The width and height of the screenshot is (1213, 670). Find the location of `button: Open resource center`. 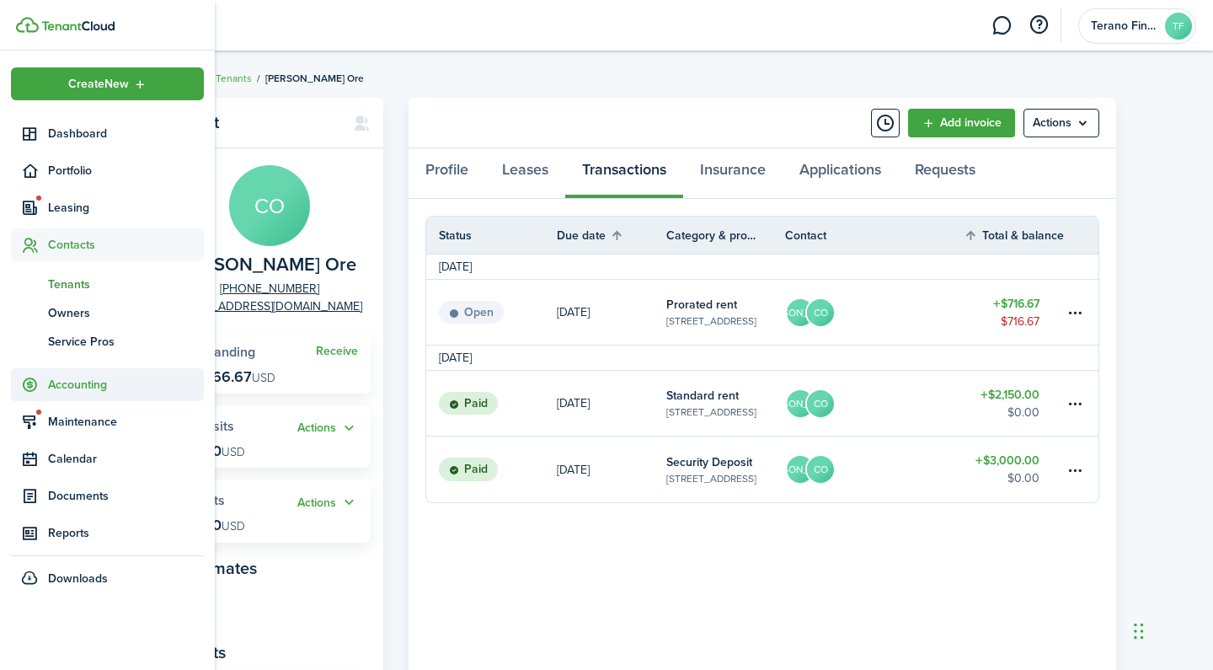

button: Open resource center is located at coordinates (1039, 25).